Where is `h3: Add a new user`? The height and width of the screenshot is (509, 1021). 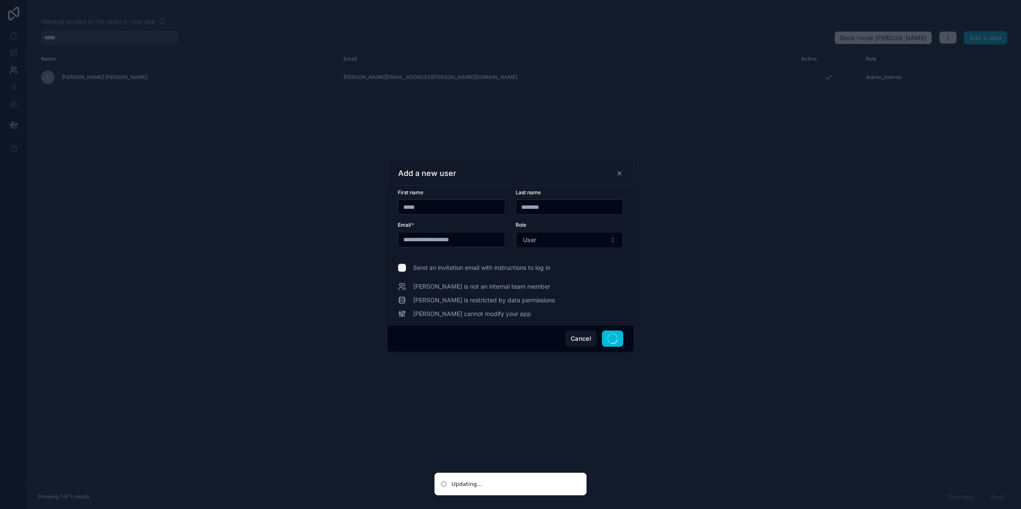
h3: Add a new user is located at coordinates (427, 173).